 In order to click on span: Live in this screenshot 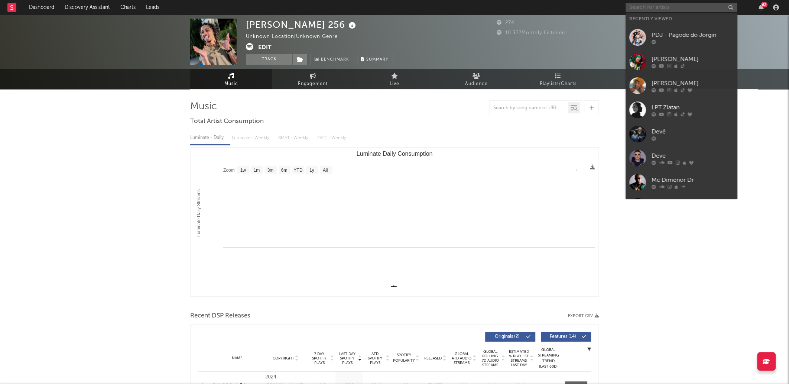, I will do `click(394, 84)`.